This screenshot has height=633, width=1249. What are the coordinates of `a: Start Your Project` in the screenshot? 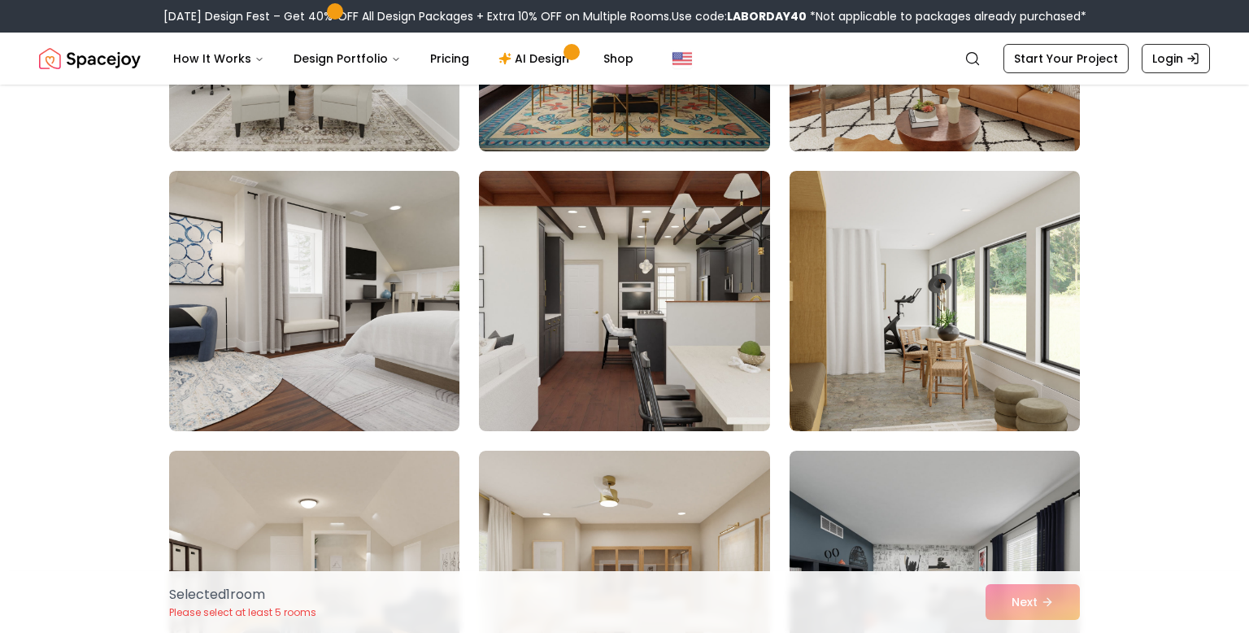 It's located at (1066, 59).